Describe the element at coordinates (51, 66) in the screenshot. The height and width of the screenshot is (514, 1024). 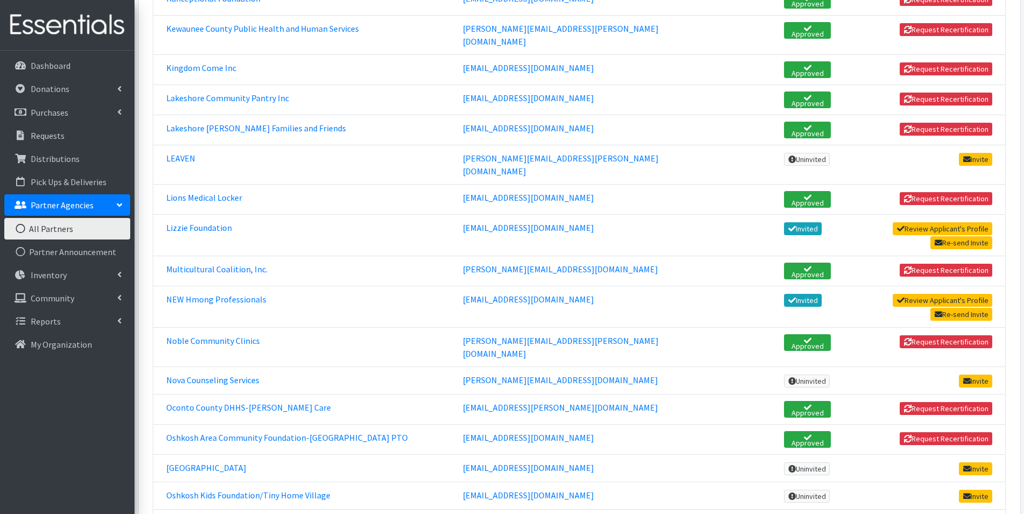
I see `p: Dashboard` at that location.